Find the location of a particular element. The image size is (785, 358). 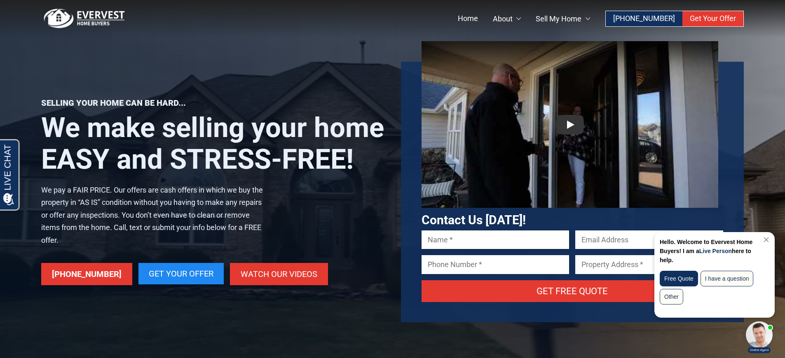

img: logo.png is located at coordinates (84, 19).